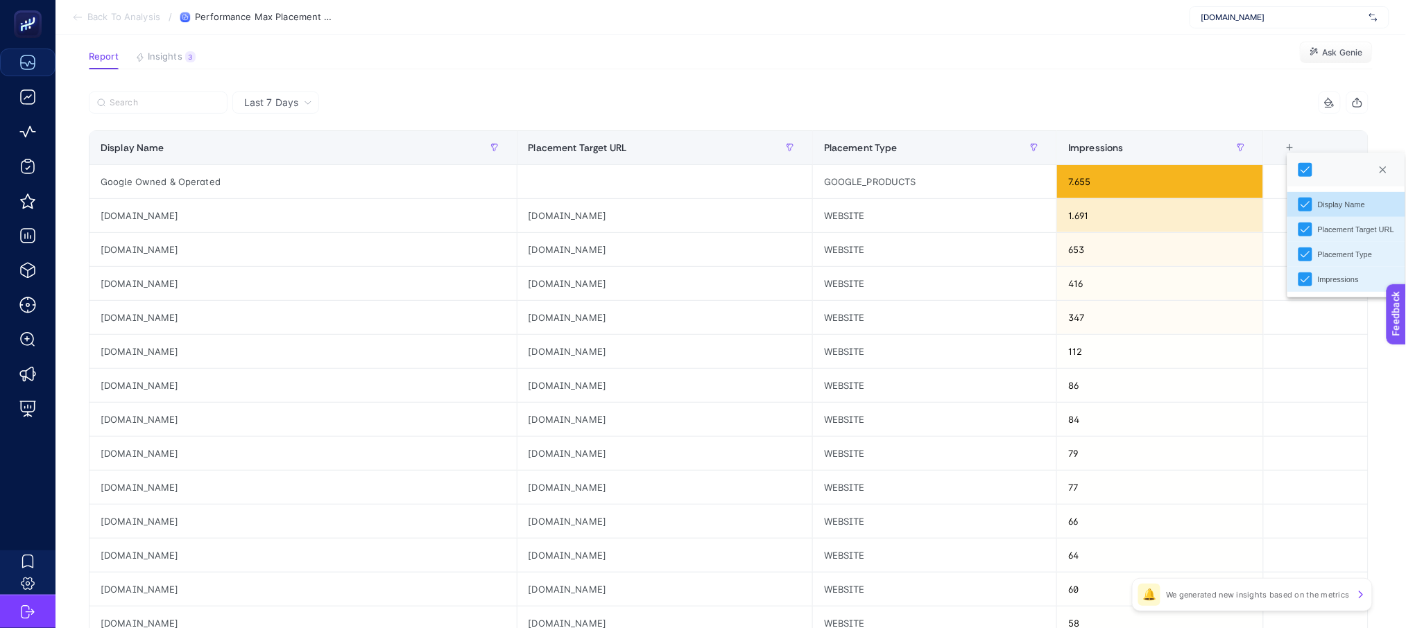 This screenshot has height=628, width=1406. Describe the element at coordinates (1160, 284) in the screenshot. I see `div: 416` at that location.